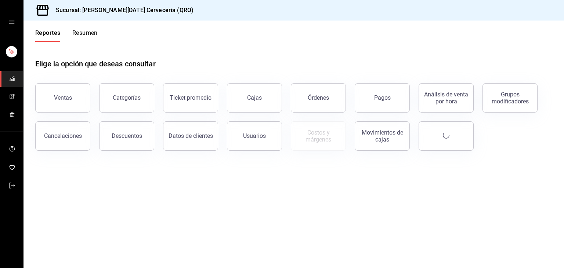 This screenshot has width=564, height=268. What do you see at coordinates (510, 98) in the screenshot?
I see `button: Grupos modificadores` at bounding box center [510, 98].